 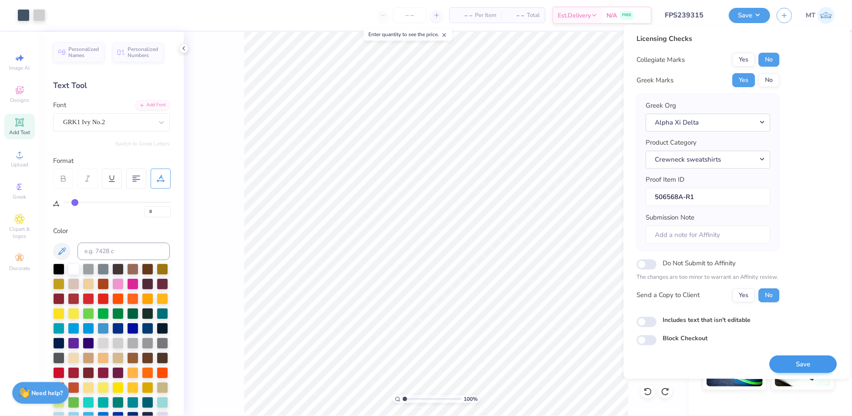 What do you see at coordinates (124, 251) in the screenshot?
I see `input: e.g. 7428 c` at bounding box center [124, 251].